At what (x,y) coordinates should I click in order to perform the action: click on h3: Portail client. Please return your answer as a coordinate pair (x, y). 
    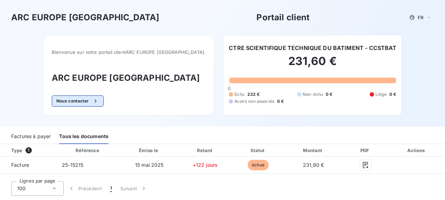
    Looking at the image, I should click on (283, 17).